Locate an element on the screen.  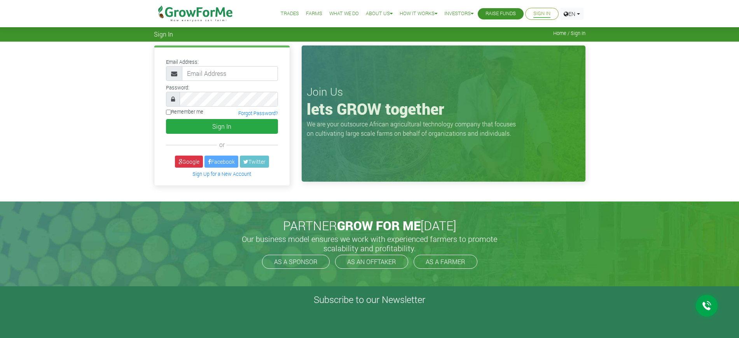
label: Remember me is located at coordinates (185, 112).